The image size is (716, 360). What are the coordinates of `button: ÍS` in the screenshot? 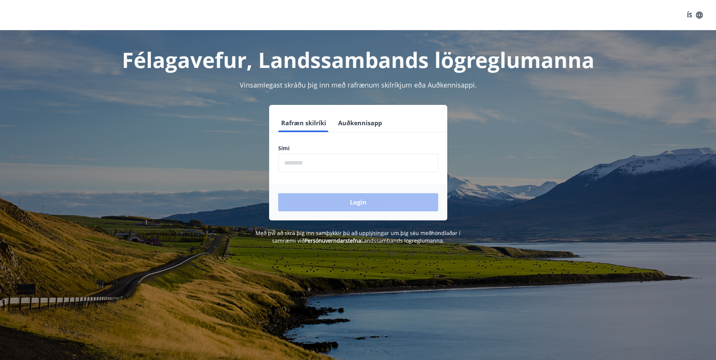 It's located at (695, 15).